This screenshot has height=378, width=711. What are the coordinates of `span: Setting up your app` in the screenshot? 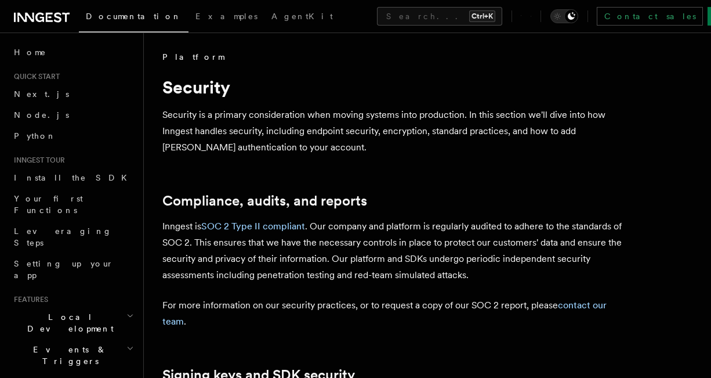 It's located at (64, 269).